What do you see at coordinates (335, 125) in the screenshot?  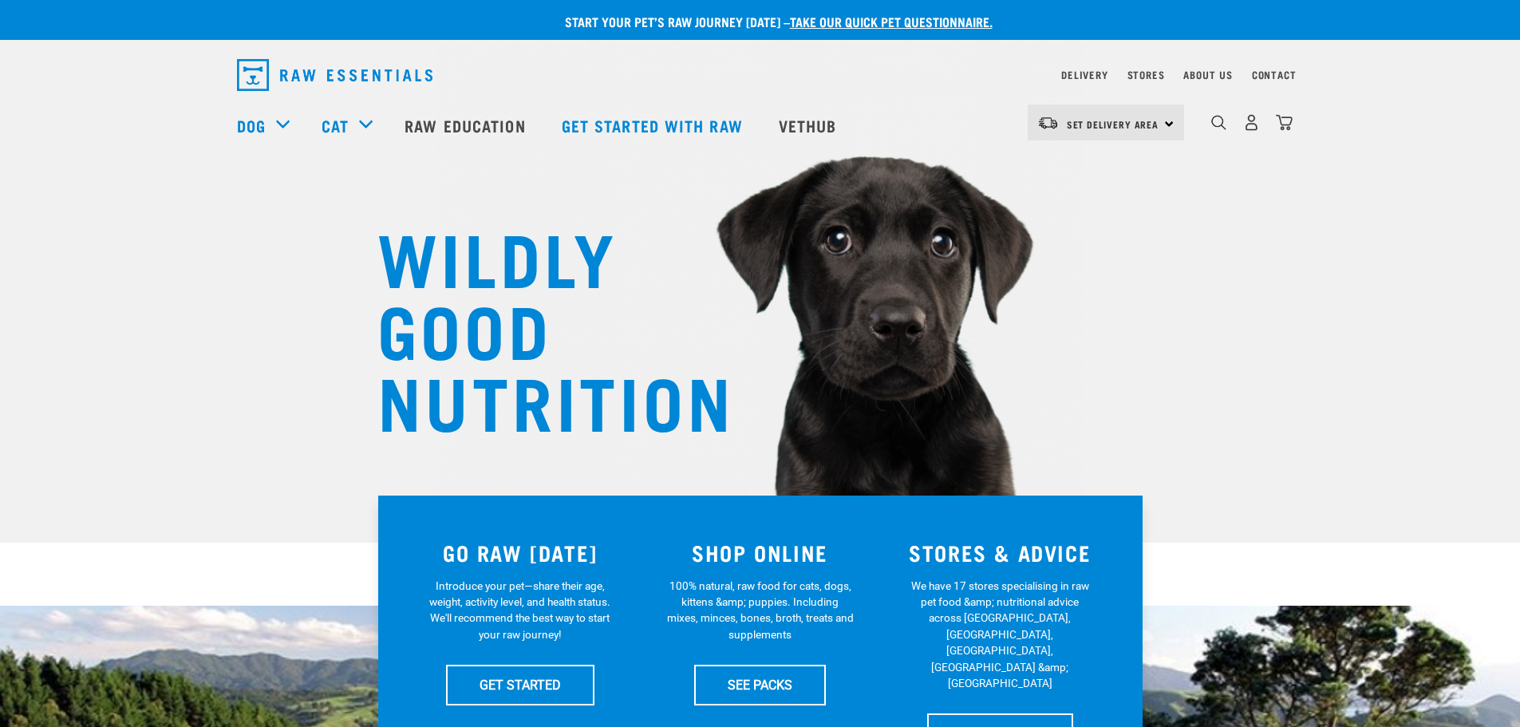 I see `a: Cat` at bounding box center [335, 125].